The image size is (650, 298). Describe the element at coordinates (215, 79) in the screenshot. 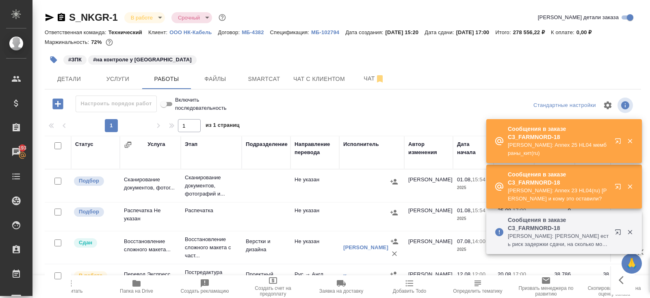

I see `span: Файлы` at that location.